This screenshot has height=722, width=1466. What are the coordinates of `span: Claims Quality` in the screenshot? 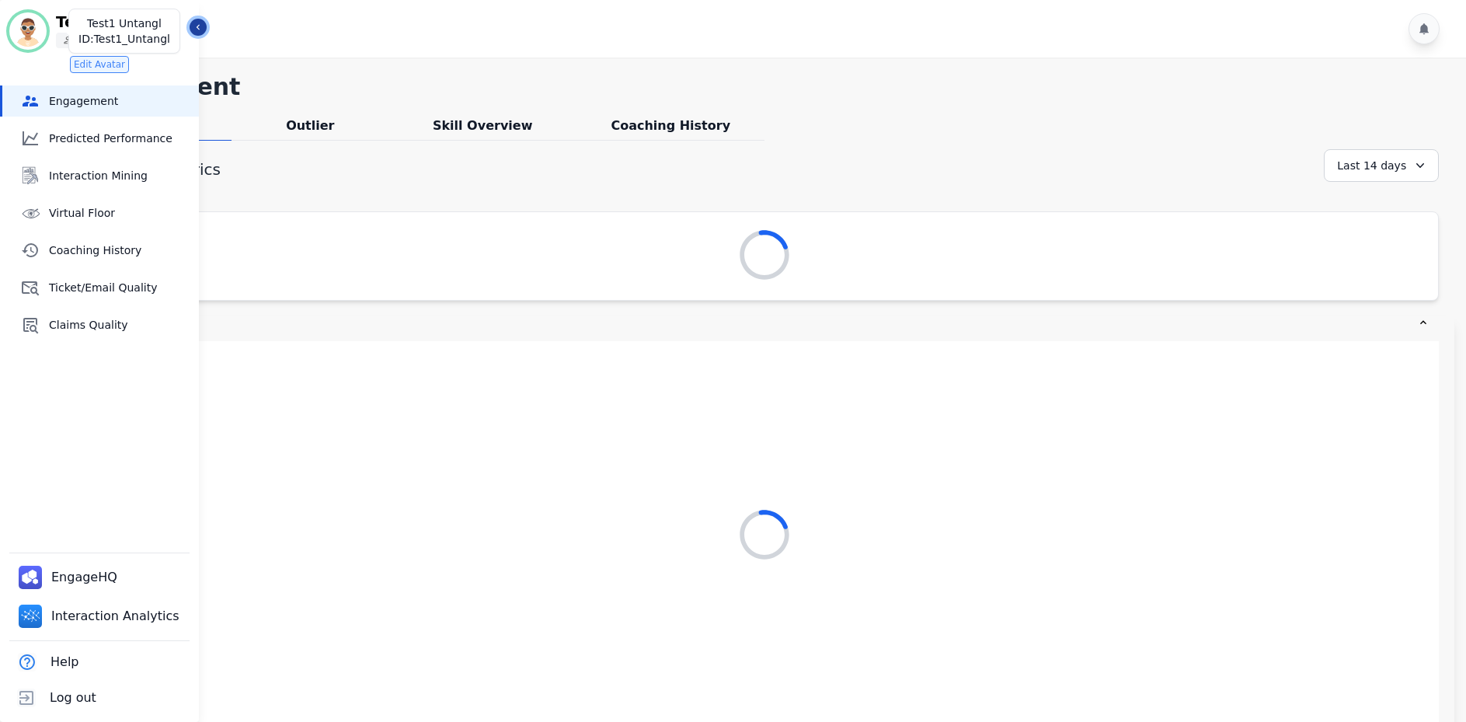 It's located at (120, 325).